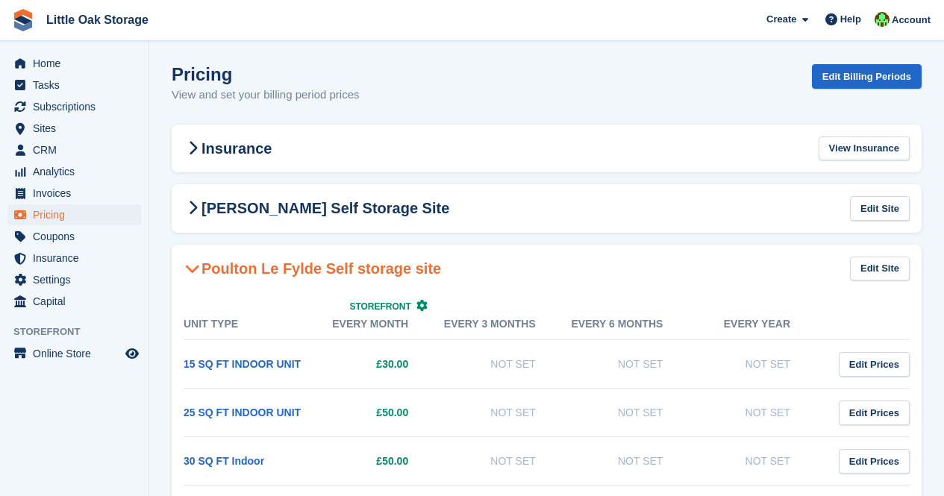 This screenshot has height=496, width=944. What do you see at coordinates (224, 461) in the screenshot?
I see `a: 30 SQ FT Indoor` at bounding box center [224, 461].